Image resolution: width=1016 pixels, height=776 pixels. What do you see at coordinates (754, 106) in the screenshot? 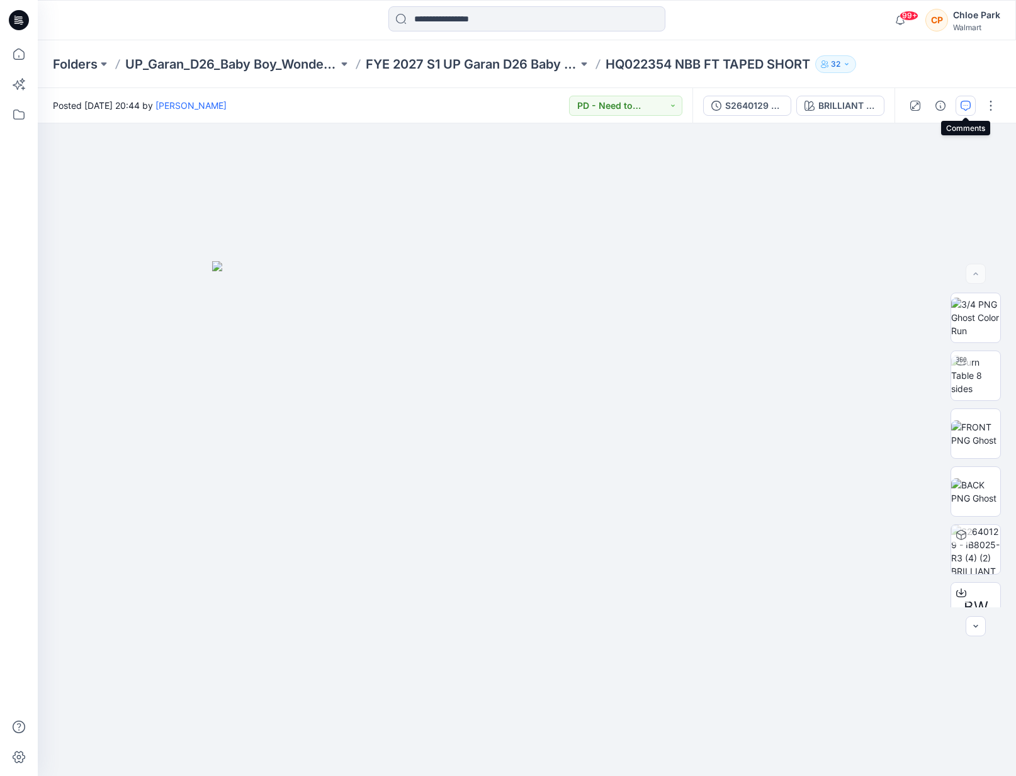
I see `div: S2640129 - IB8025-R3 (4) (2)` at bounding box center [754, 106].